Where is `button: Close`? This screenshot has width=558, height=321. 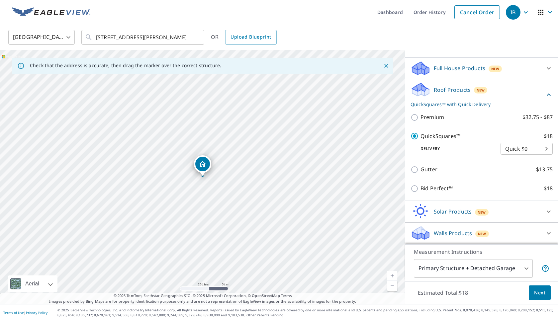
button: Close is located at coordinates (387, 66).